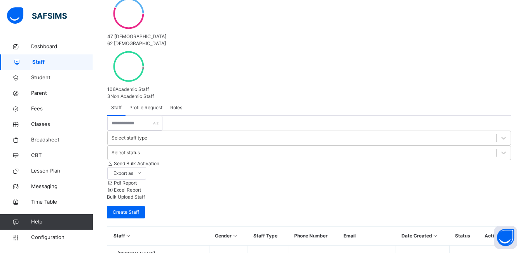 The image size is (525, 253). I want to click on th: Actions, so click(495, 236).